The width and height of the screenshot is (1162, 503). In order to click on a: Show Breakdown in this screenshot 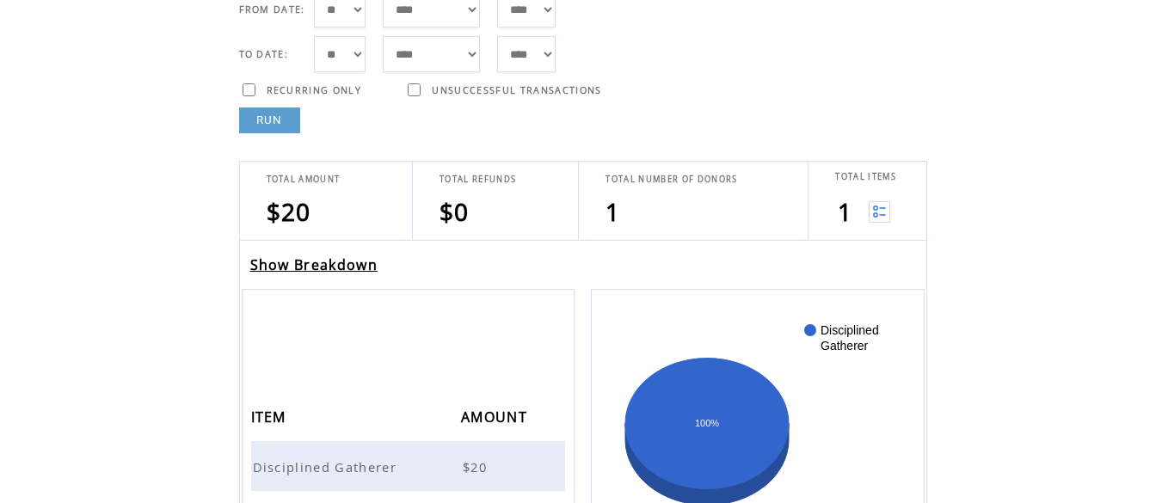, I will do `click(314, 265)`.